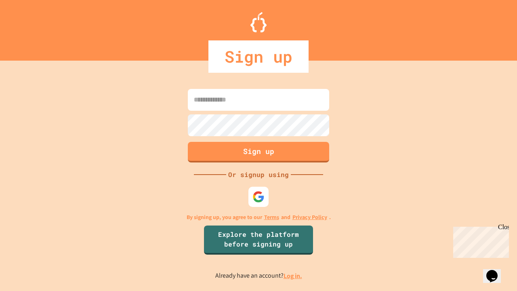 The image size is (517, 291). What do you see at coordinates (293, 276) in the screenshot?
I see `a: Log in.` at bounding box center [293, 276].